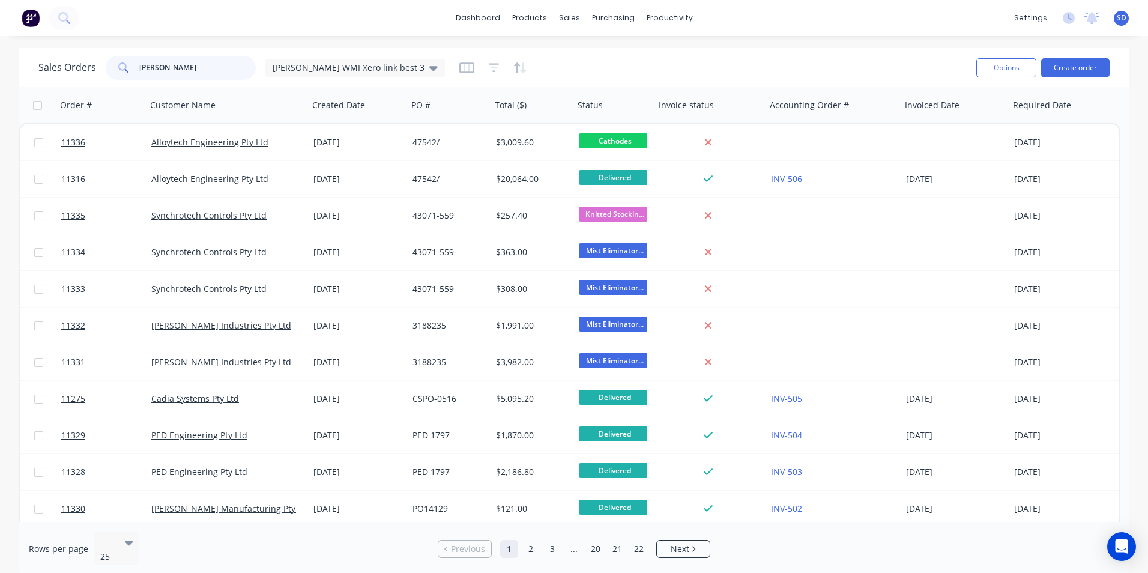  I want to click on a: INV-505, so click(787, 398).